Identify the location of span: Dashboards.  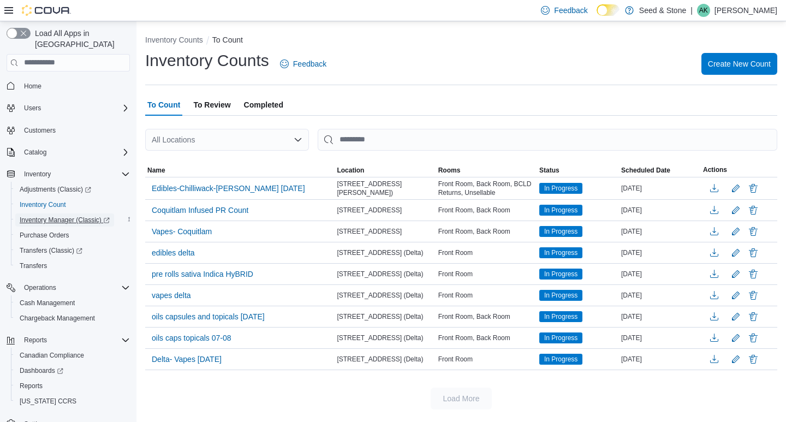
(73, 370).